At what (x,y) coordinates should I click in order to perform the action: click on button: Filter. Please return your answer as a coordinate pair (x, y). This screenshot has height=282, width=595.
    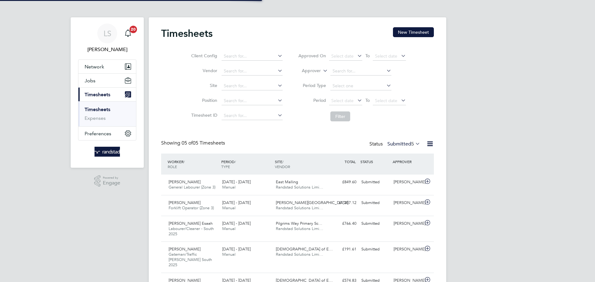
    Looking at the image, I should click on (340, 116).